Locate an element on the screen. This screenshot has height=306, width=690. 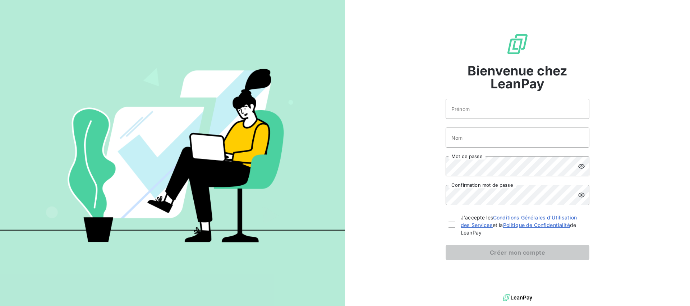
span: Bienvenue chez LeanPay is located at coordinates (518, 77).